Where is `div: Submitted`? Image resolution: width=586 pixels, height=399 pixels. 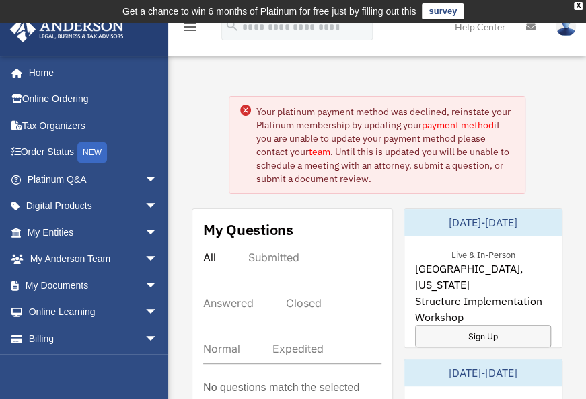 div: Submitted is located at coordinates (274, 258).